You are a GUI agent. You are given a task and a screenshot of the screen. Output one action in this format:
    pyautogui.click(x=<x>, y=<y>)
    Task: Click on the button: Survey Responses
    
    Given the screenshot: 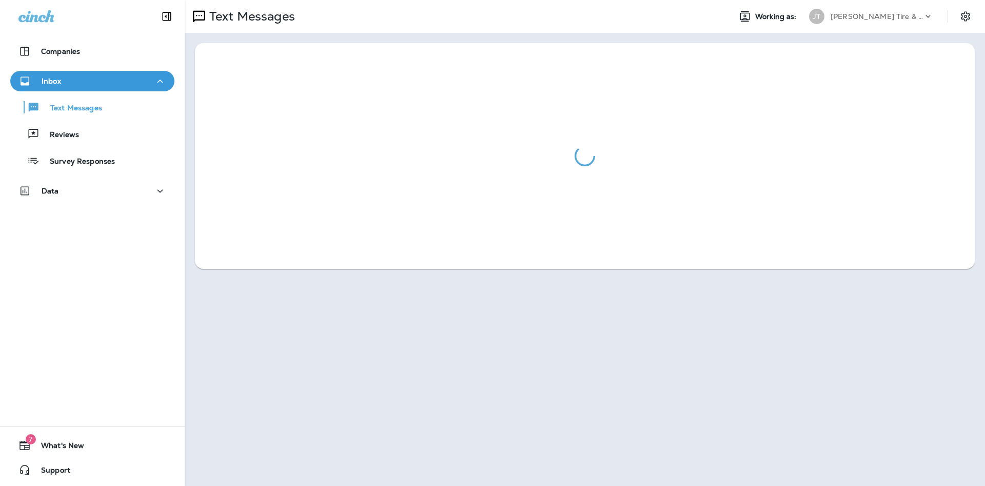 What is the action you would take?
    pyautogui.click(x=92, y=161)
    